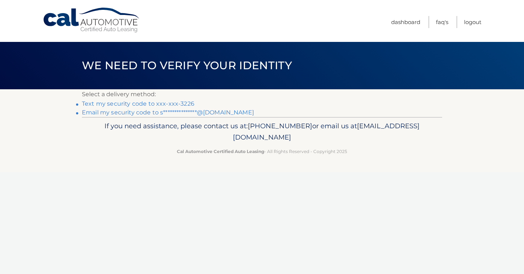  What do you see at coordinates (442, 22) in the screenshot?
I see `a: FAQ's` at bounding box center [442, 22].